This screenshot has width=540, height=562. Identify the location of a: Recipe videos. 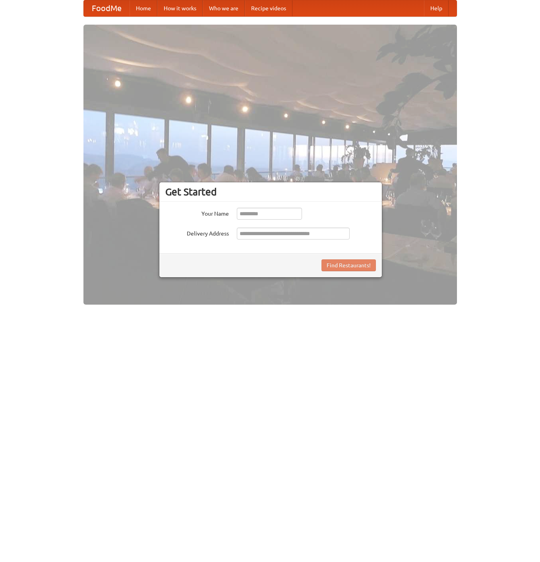
(269, 8).